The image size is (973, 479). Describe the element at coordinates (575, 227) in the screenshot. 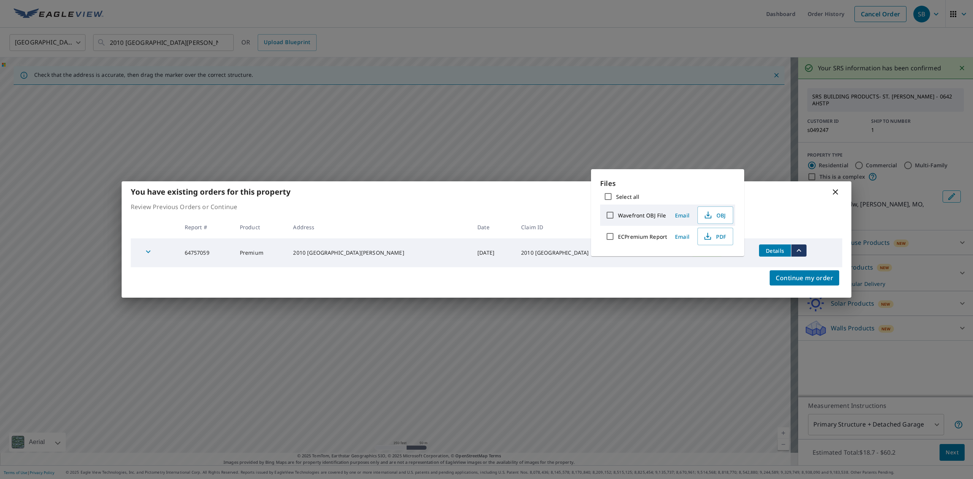

I see `th: Claim ID` at that location.